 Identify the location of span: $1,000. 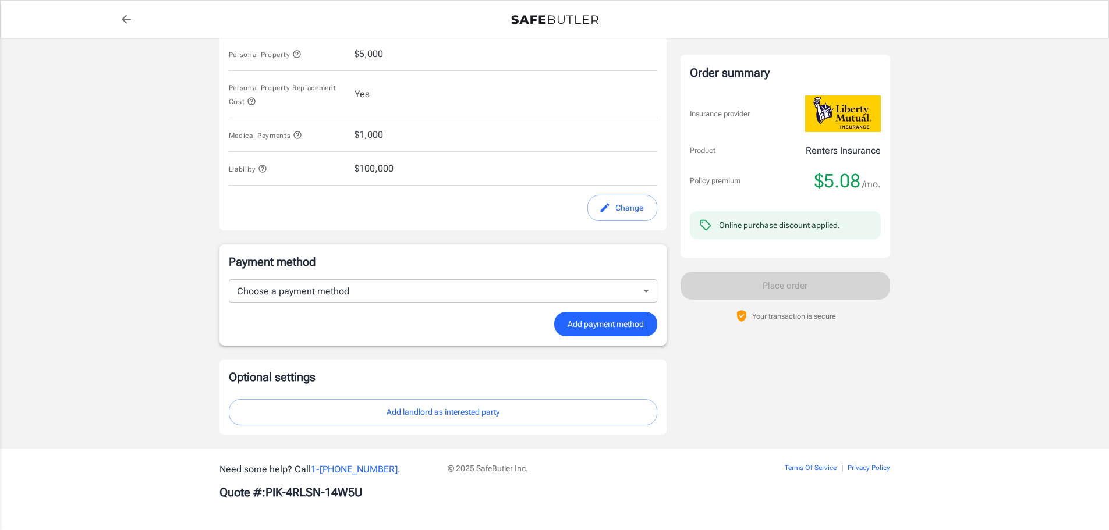
(368, 135).